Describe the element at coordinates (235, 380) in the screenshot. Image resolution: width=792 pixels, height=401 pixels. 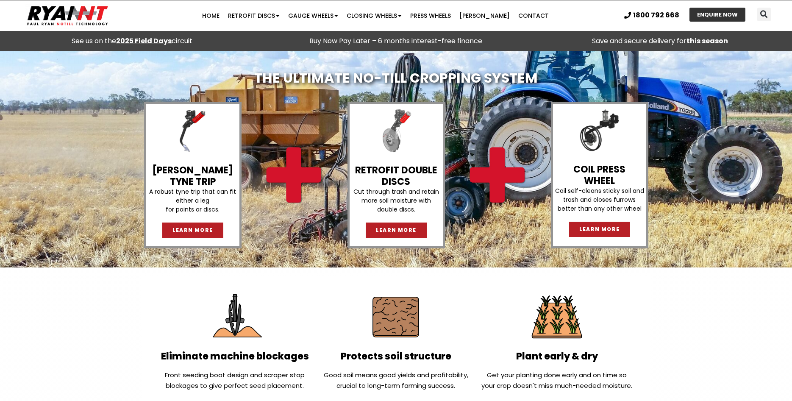
I see `p: Front seeding boot design and scraper stop blockages to give perfect seed placement.` at that location.